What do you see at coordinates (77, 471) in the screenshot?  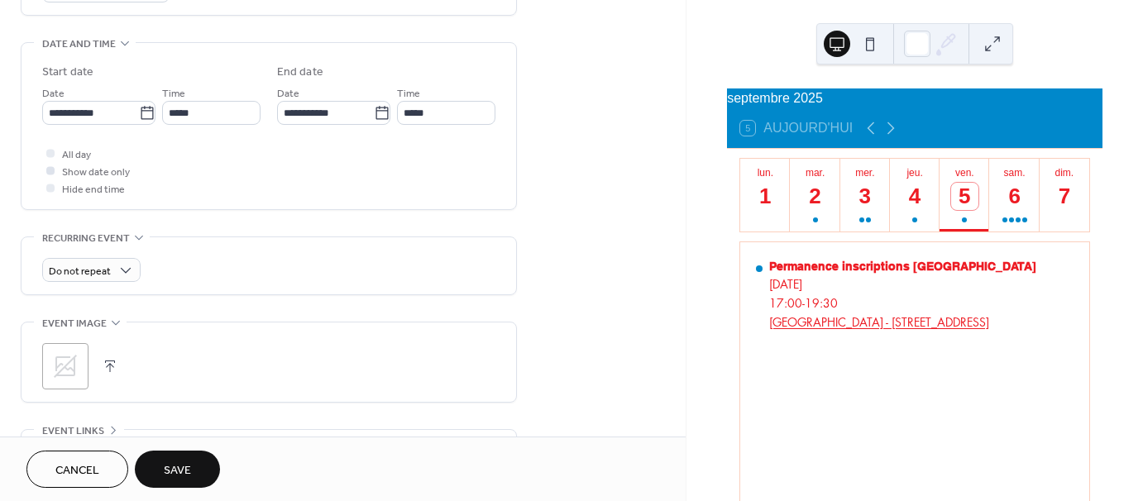 I see `span: Cancel` at bounding box center [77, 471].